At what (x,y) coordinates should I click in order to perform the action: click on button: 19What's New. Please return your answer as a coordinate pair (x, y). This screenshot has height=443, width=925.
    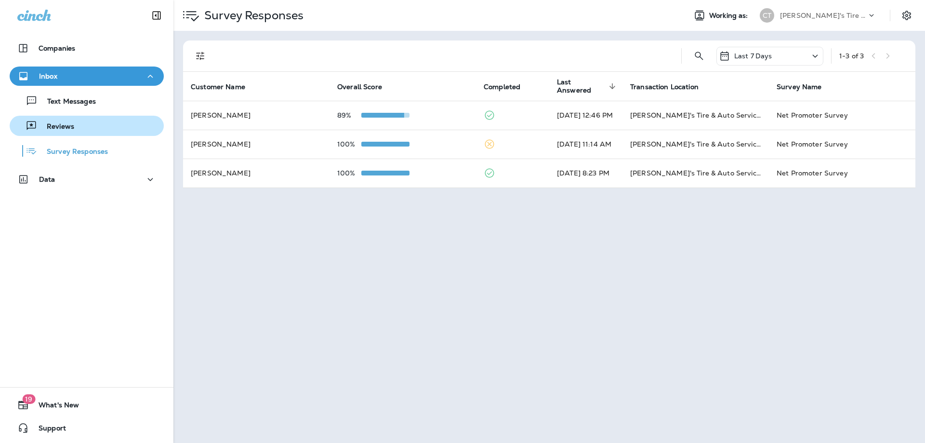
    Looking at the image, I should click on (87, 405).